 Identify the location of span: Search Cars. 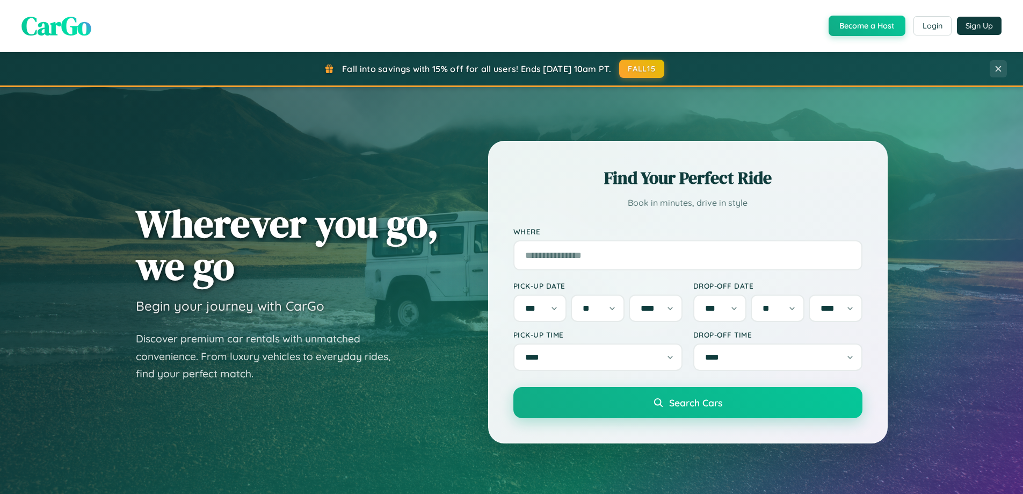
(696, 402).